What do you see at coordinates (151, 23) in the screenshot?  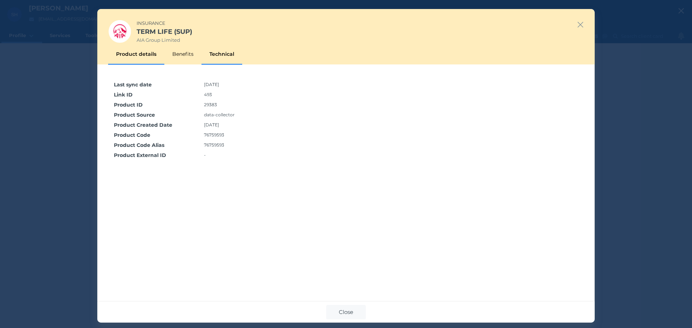 I see `span: INSURANCE` at bounding box center [151, 23].